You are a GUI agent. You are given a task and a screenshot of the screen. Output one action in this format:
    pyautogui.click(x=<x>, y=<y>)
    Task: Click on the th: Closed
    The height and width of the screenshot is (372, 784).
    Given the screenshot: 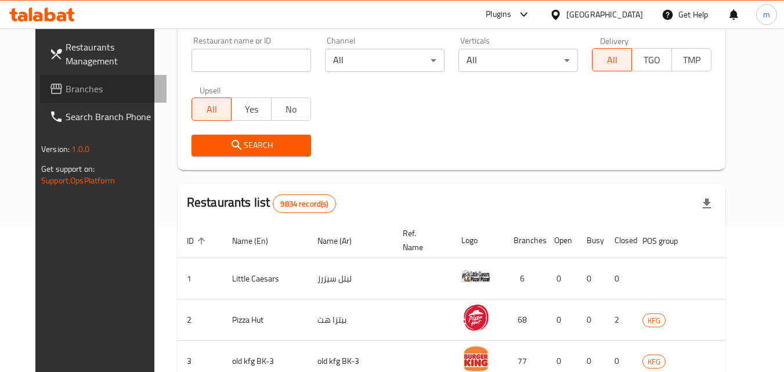 What is the action you would take?
    pyautogui.click(x=619, y=240)
    